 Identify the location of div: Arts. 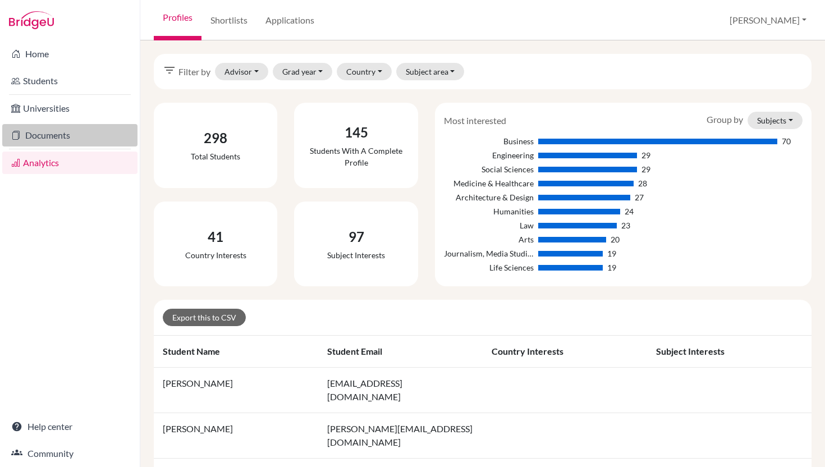
(489, 239).